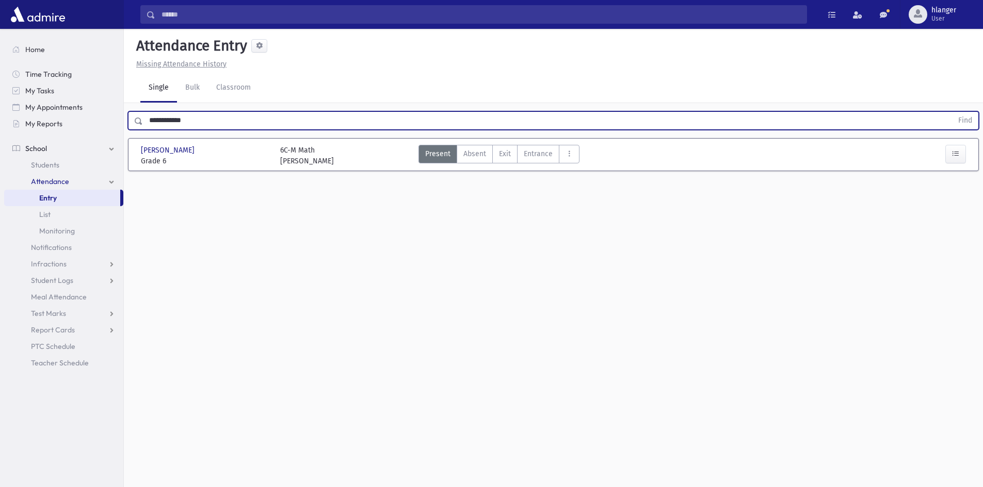  What do you see at coordinates (45, 215) in the screenshot?
I see `span: List` at bounding box center [45, 215].